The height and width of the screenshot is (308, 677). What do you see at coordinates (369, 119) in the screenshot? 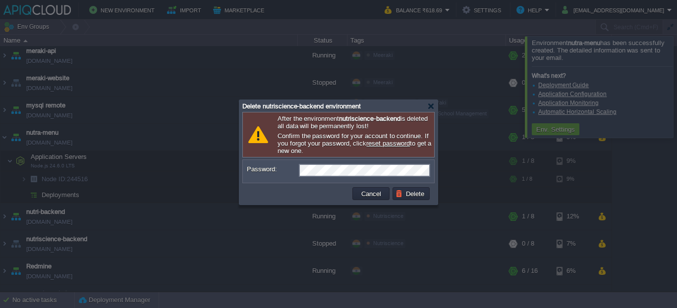
I see `b: nutriscience-backend` at bounding box center [369, 119].